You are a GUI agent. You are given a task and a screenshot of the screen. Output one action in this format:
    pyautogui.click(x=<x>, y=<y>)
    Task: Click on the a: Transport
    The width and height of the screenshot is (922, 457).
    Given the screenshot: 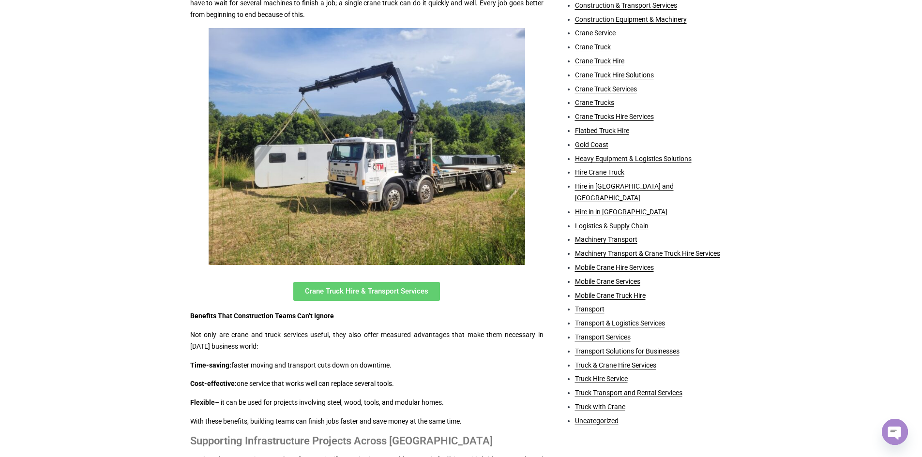 What is the action you would take?
    pyautogui.click(x=589, y=309)
    